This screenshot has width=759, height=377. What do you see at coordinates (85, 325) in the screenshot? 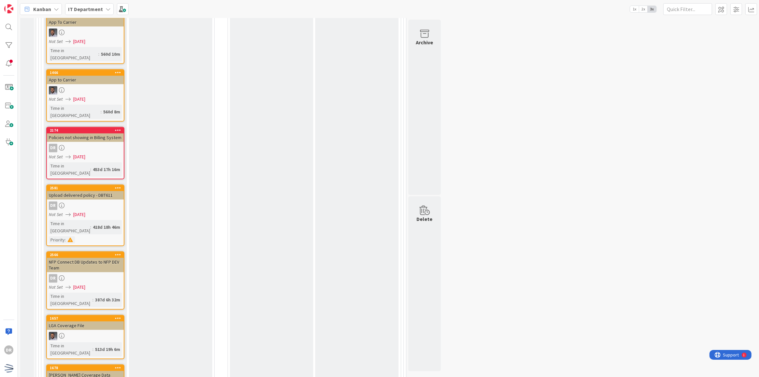
I see `div: LGA Coverage File` at bounding box center [85, 325].